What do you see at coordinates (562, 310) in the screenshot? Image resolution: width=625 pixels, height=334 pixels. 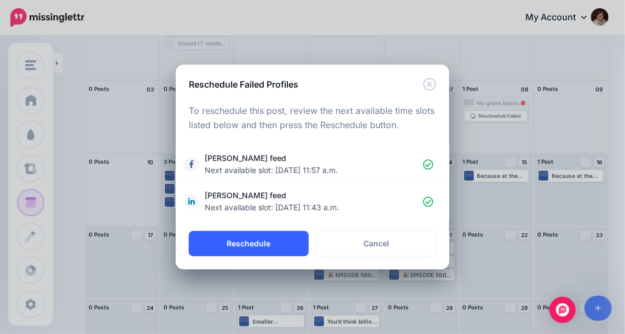 I see `div: Open Intercom Messenger` at bounding box center [562, 310].